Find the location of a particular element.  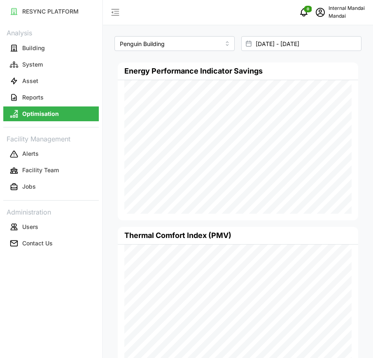

button: RESYNC PLATFORM is located at coordinates (51, 12).